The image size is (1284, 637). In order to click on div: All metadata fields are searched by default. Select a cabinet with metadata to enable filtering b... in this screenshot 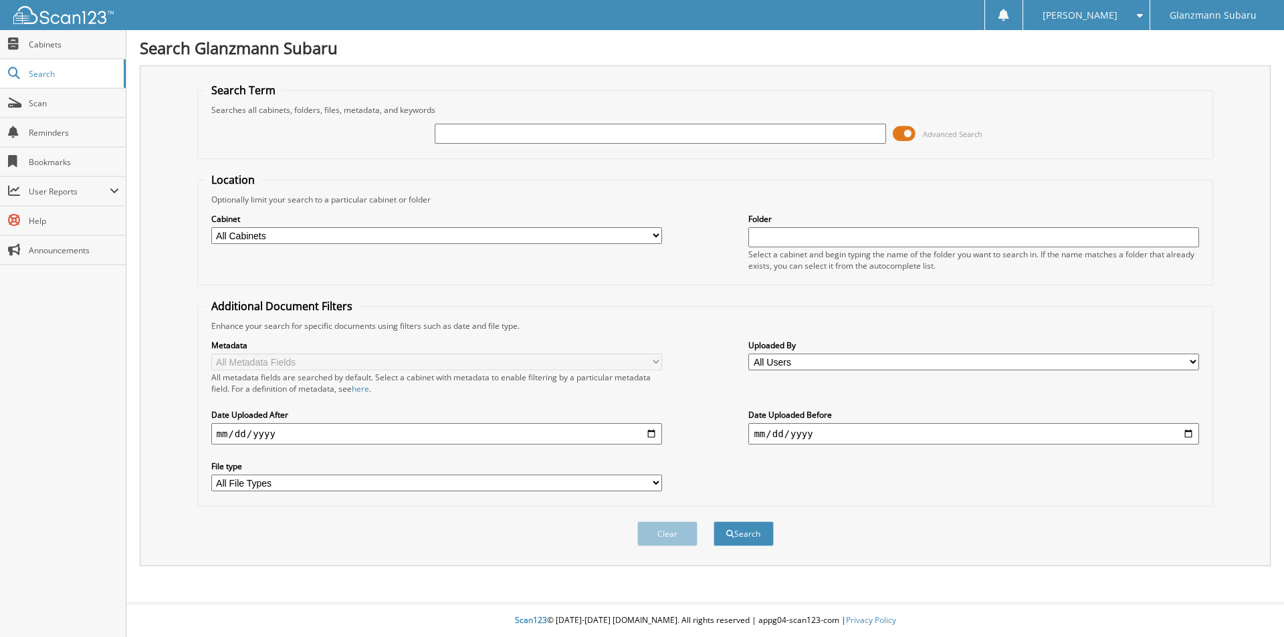, I will do `click(437, 383)`.